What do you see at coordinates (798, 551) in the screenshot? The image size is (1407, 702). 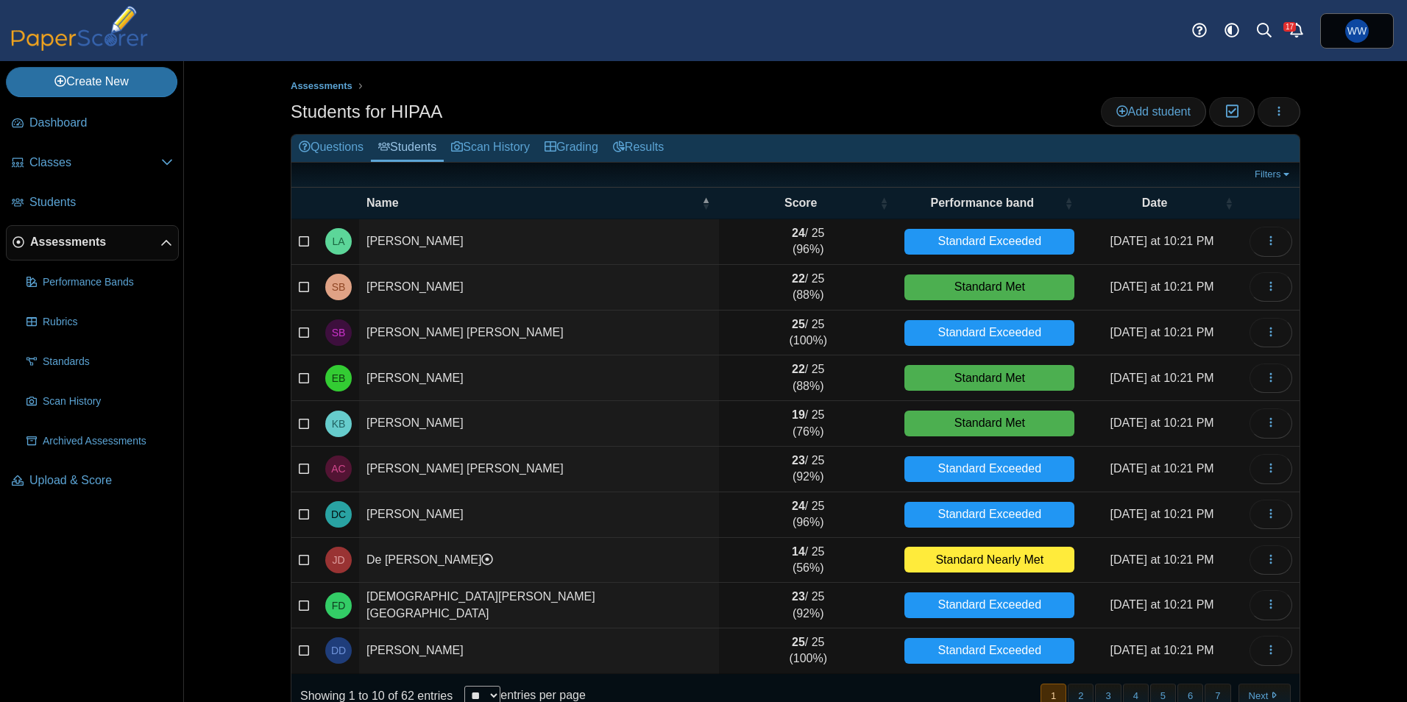 I see `b: 14` at bounding box center [798, 551].